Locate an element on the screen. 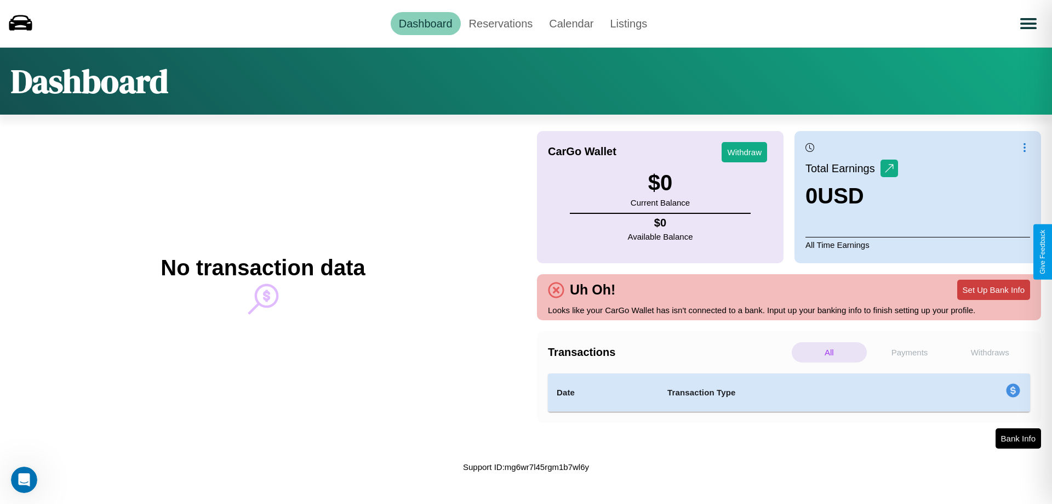 The image size is (1052, 504). div: Give Feedback is located at coordinates (1043, 251).